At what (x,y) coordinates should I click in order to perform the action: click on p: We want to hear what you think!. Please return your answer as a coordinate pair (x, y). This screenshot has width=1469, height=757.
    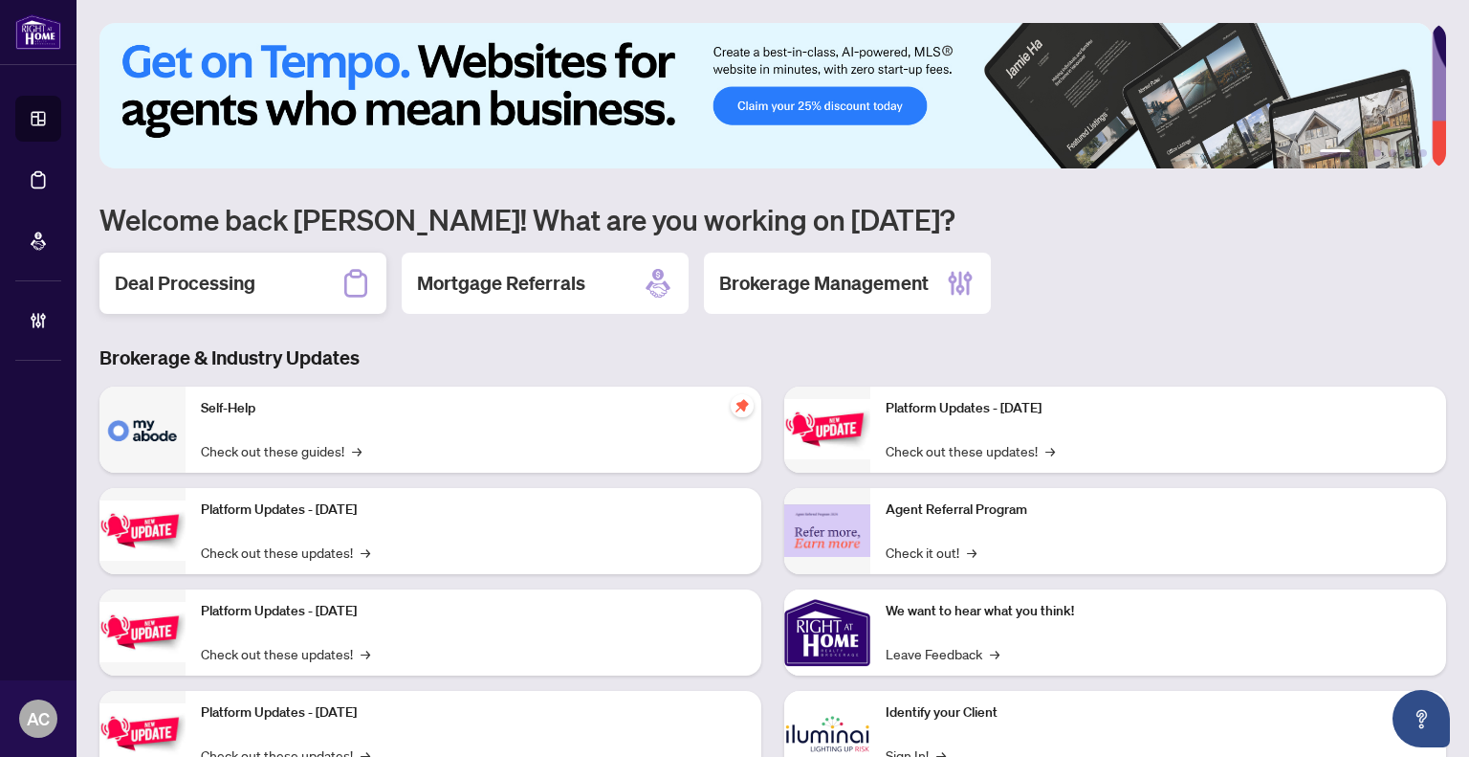
    Looking at the image, I should click on (1159, 611).